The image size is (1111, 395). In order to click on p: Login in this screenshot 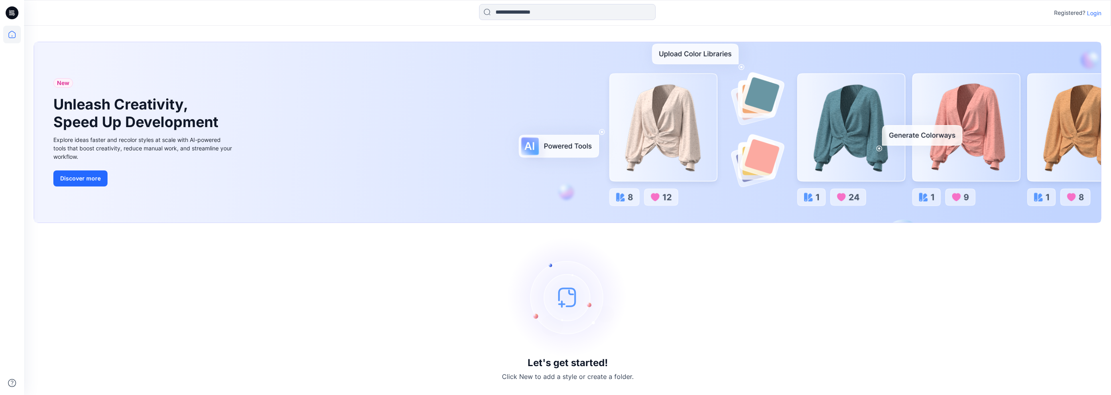, I will do `click(1094, 13)`.